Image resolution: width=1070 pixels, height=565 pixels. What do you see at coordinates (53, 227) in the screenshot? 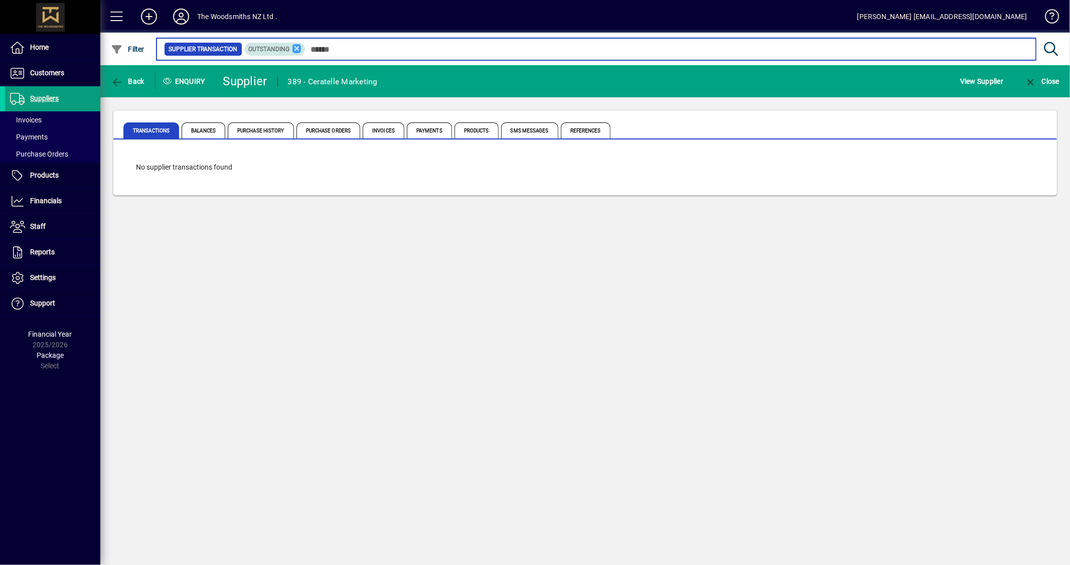
I see `a: Staff` at bounding box center [53, 227].